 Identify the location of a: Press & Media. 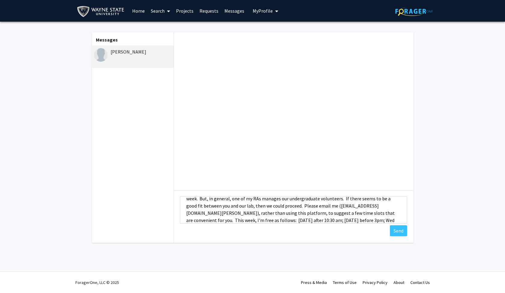
(314, 282).